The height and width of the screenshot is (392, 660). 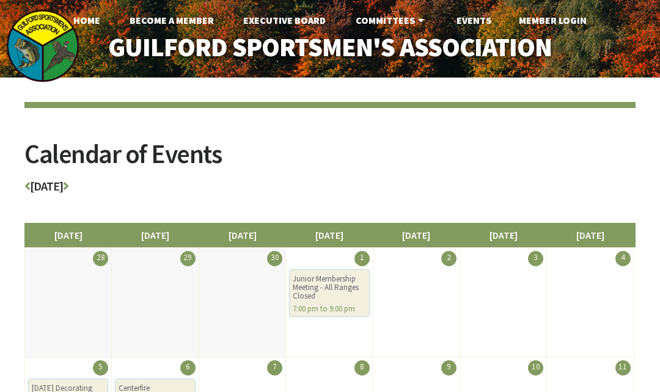 What do you see at coordinates (274, 258) in the screenshot?
I see `div: 30` at bounding box center [274, 258].